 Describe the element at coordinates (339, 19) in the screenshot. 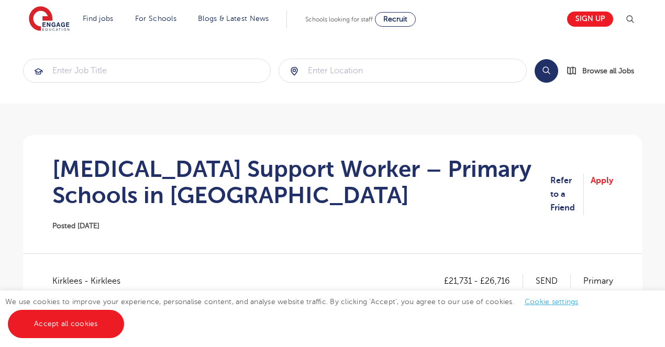

I see `span: Schools looking for staff` at that location.